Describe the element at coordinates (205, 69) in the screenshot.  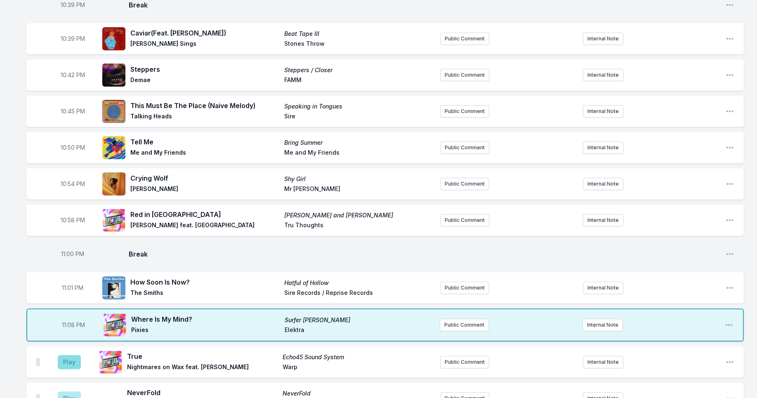
I see `span: Steppers` at that location.